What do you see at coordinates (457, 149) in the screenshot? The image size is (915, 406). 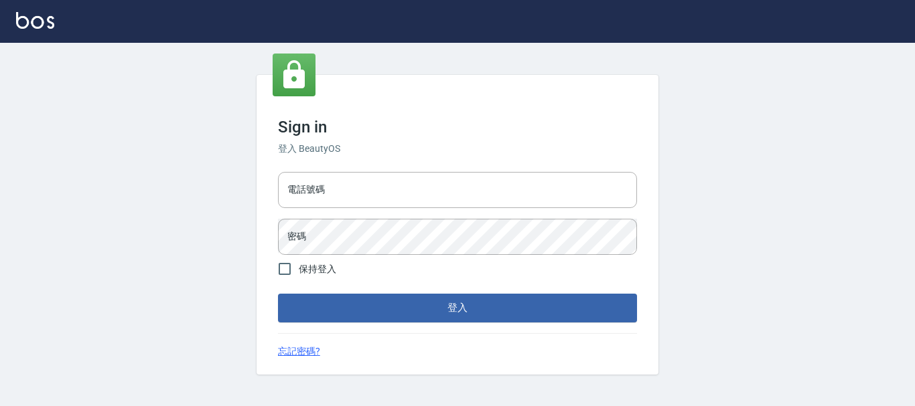 I see `h6: 登入 BeautyOS` at bounding box center [457, 149].